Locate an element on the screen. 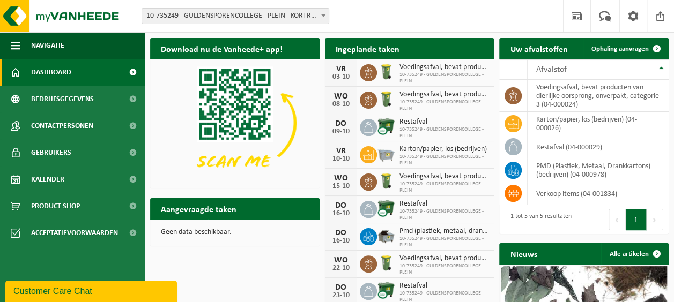 This screenshot has height=302, width=674. h2: Uw afvalstoffen is located at coordinates (538, 48).